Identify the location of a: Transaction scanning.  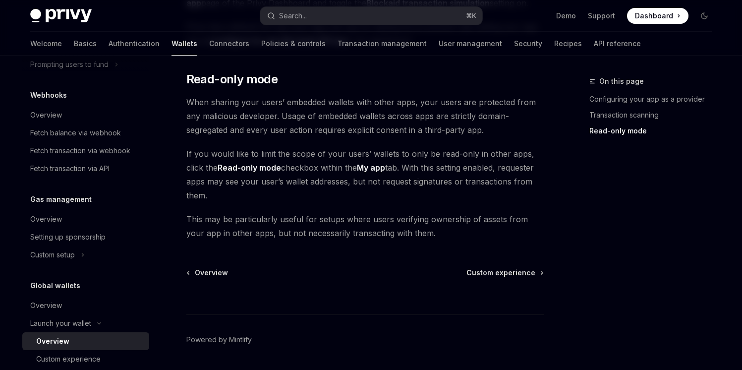
(654, 115).